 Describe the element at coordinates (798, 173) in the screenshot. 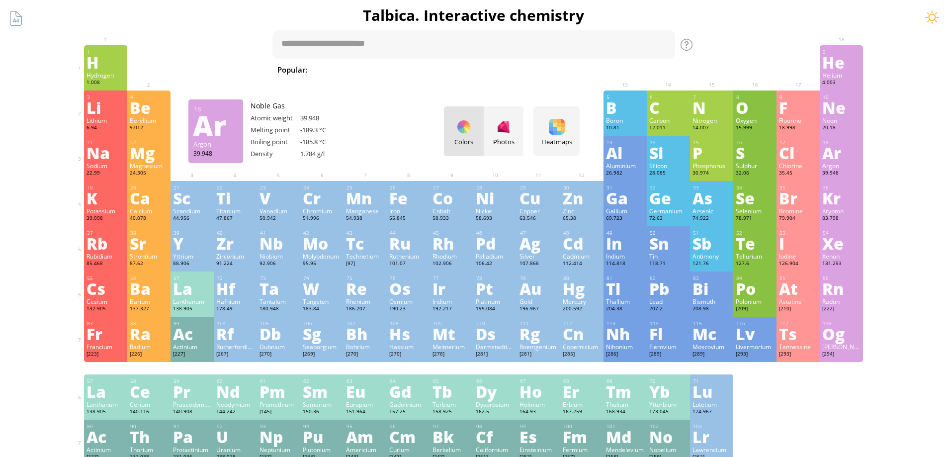

I see `div: 35.45` at that location.